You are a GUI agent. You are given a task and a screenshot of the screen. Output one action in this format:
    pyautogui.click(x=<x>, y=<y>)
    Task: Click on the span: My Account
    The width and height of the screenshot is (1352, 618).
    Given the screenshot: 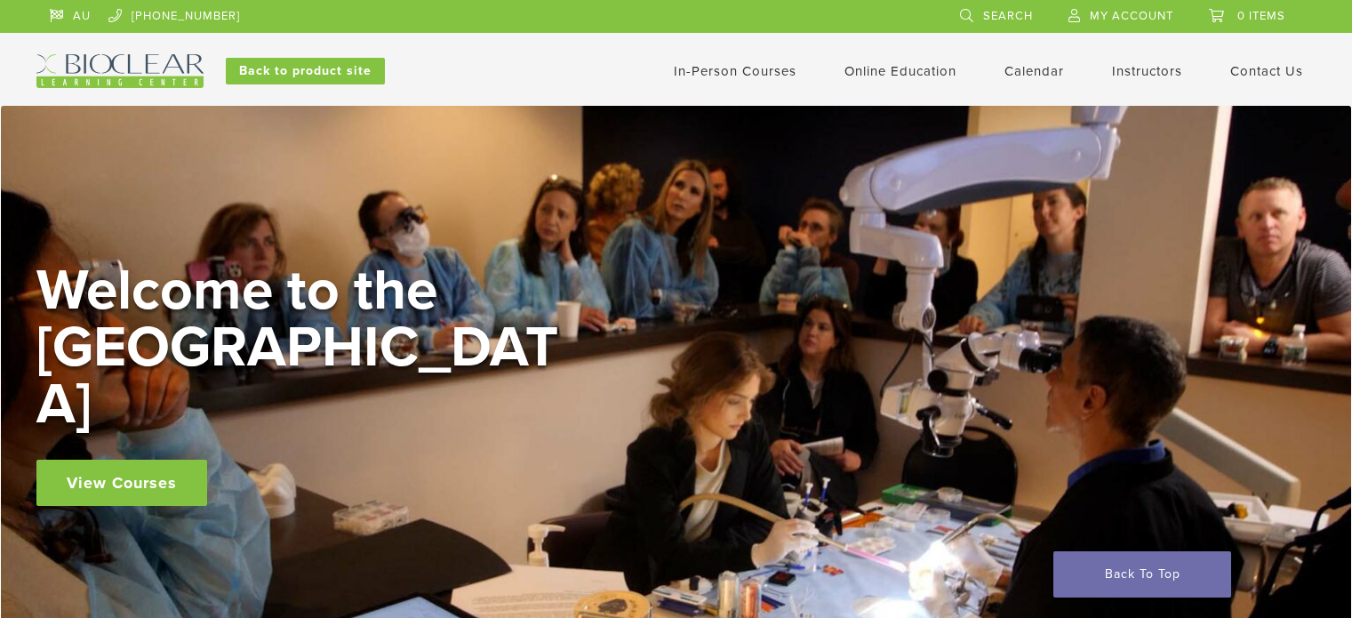 What is the action you would take?
    pyautogui.click(x=1131, y=16)
    